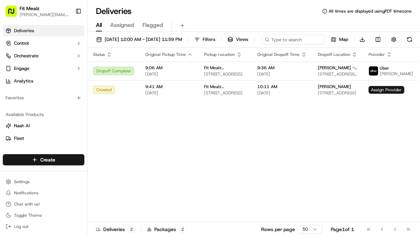 Image resolution: width=420 pixels, height=237 pixels. I want to click on button: Control, so click(43, 43).